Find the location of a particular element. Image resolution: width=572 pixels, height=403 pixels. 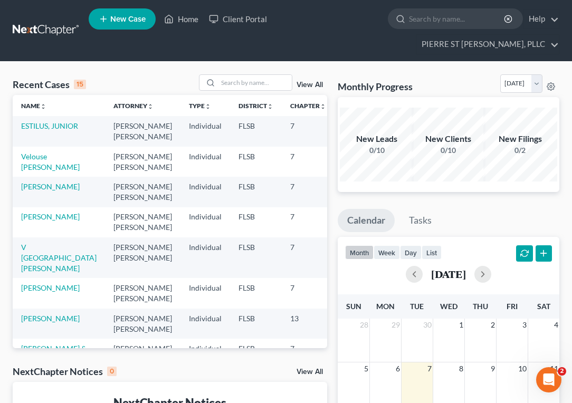

a: Client Portal is located at coordinates (238, 19).